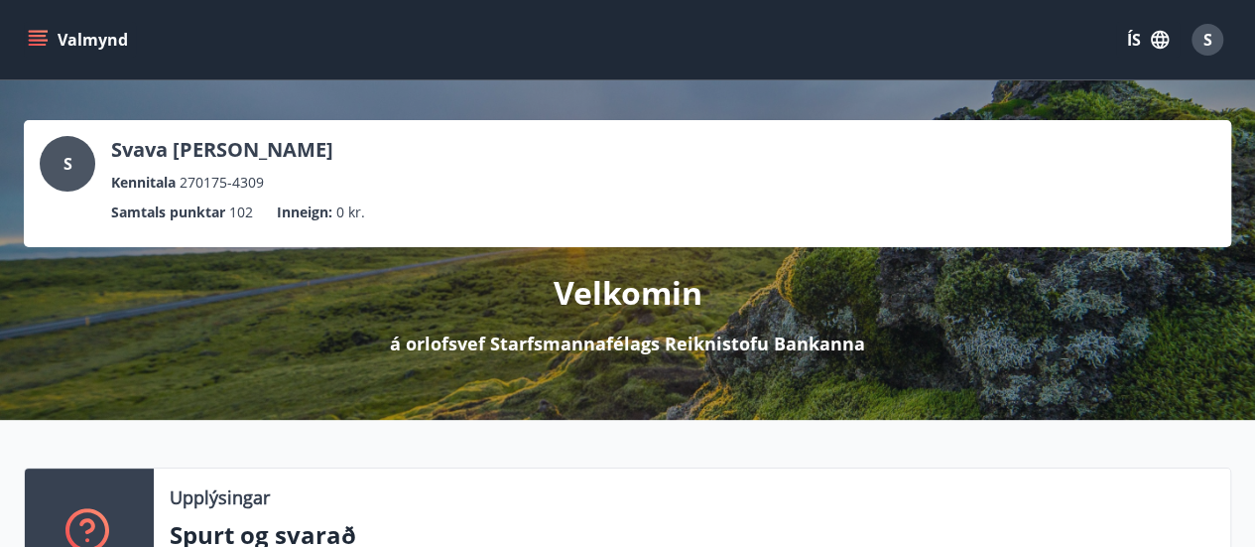 The height and width of the screenshot is (547, 1255). What do you see at coordinates (143, 183) in the screenshot?
I see `p: Kennitala` at bounding box center [143, 183].